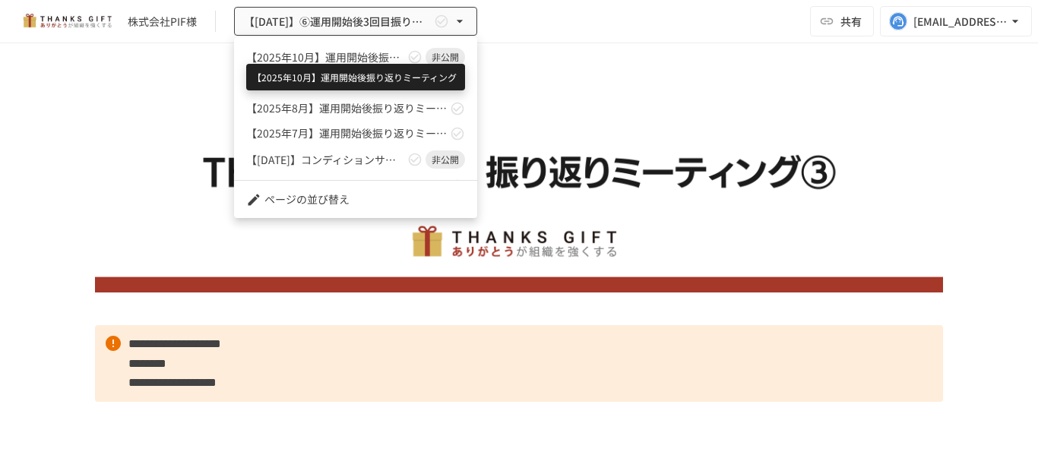 The height and width of the screenshot is (455, 1038). Describe the element at coordinates (347, 108) in the screenshot. I see `span: 【2025年8月】運用開始後振り返りミーティング` at that location.